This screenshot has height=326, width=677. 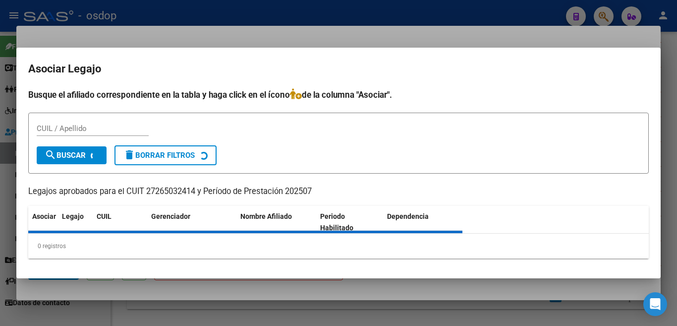 I want to click on span: Nombre Afiliado, so click(x=266, y=216).